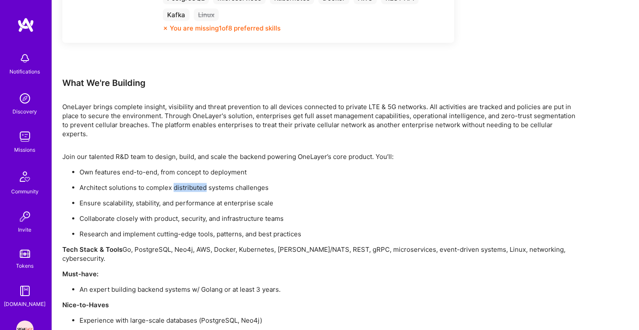  I want to click on p: Collaborate closely with product, security, and infrastructure teams, so click(329, 218).